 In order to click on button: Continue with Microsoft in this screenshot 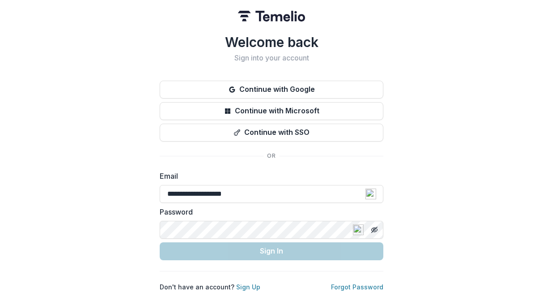, I will do `click(272, 111)`.